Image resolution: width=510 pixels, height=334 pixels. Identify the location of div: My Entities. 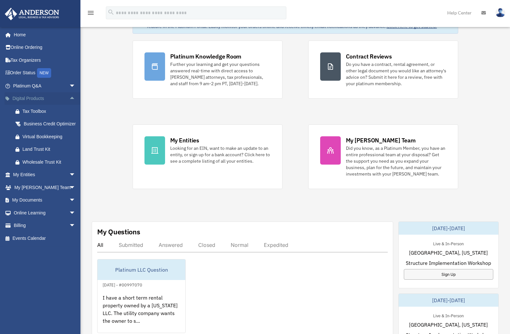
(185, 140).